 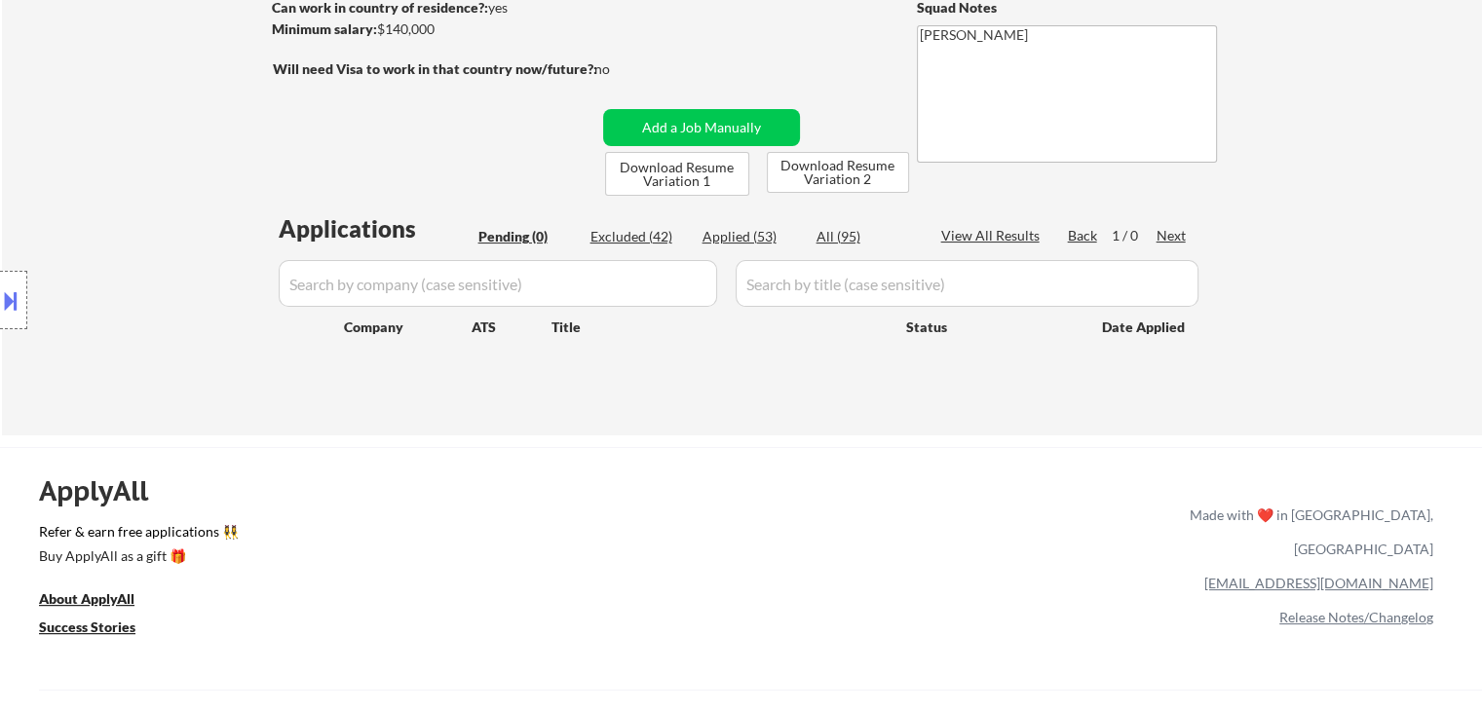 I want to click on a: Buy ApplyAll as a gift 🎁, so click(x=136, y=557).